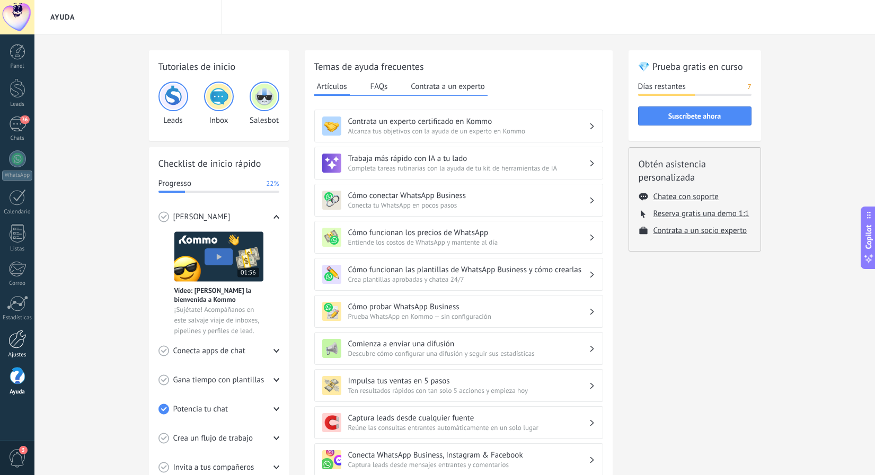 The image size is (875, 475). What do you see at coordinates (701, 214) in the screenshot?
I see `button: Reserva gratis una demo 1:1` at bounding box center [701, 214].